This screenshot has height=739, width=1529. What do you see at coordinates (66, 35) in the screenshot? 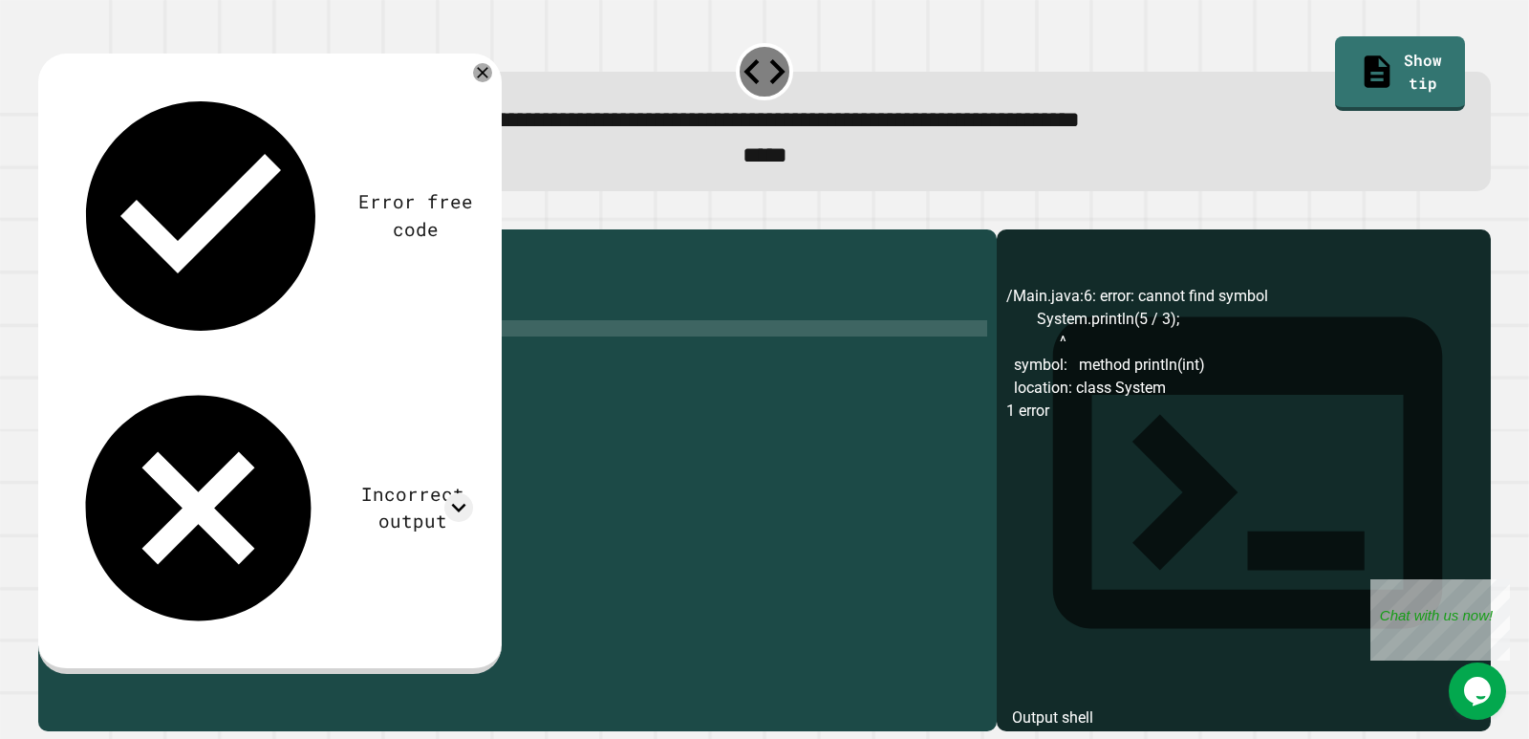
I see `p: Chat with us now!` at bounding box center [66, 35].